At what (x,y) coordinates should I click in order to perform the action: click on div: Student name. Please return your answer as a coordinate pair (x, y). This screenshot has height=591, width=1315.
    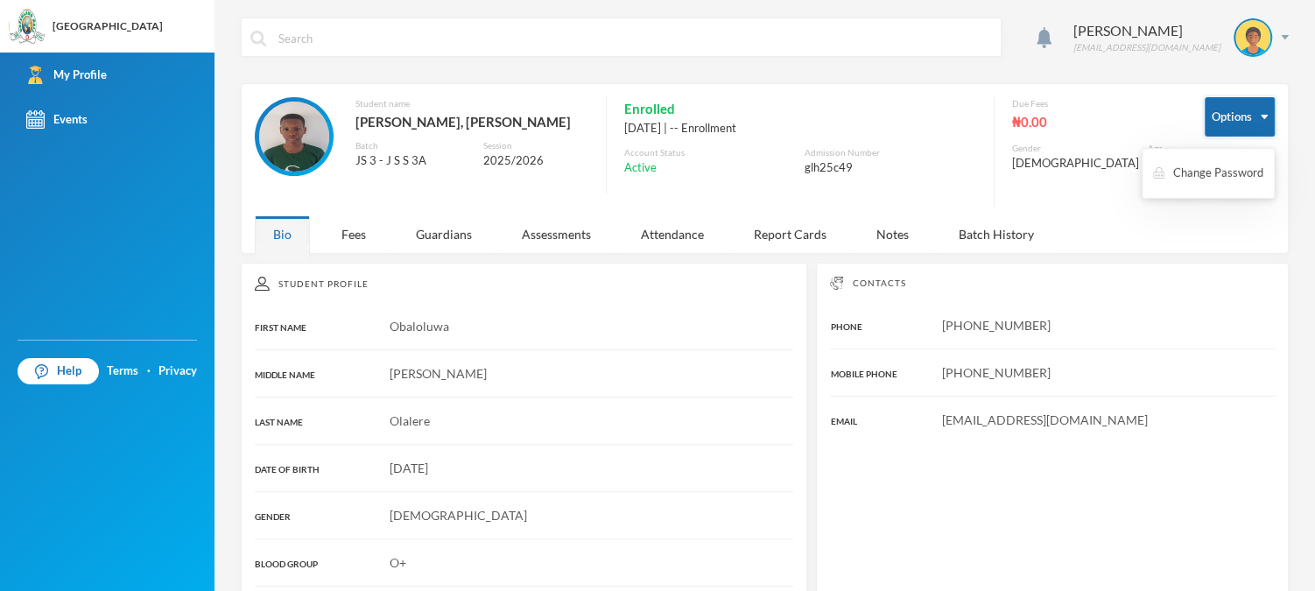
    Looking at the image, I should click on (472, 103).